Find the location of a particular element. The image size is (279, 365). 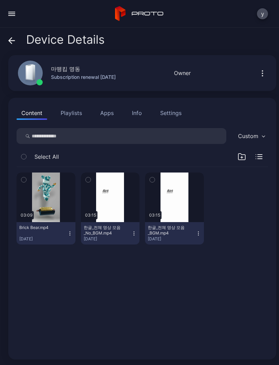

div: Brick Bear.mp4 is located at coordinates (38, 228).